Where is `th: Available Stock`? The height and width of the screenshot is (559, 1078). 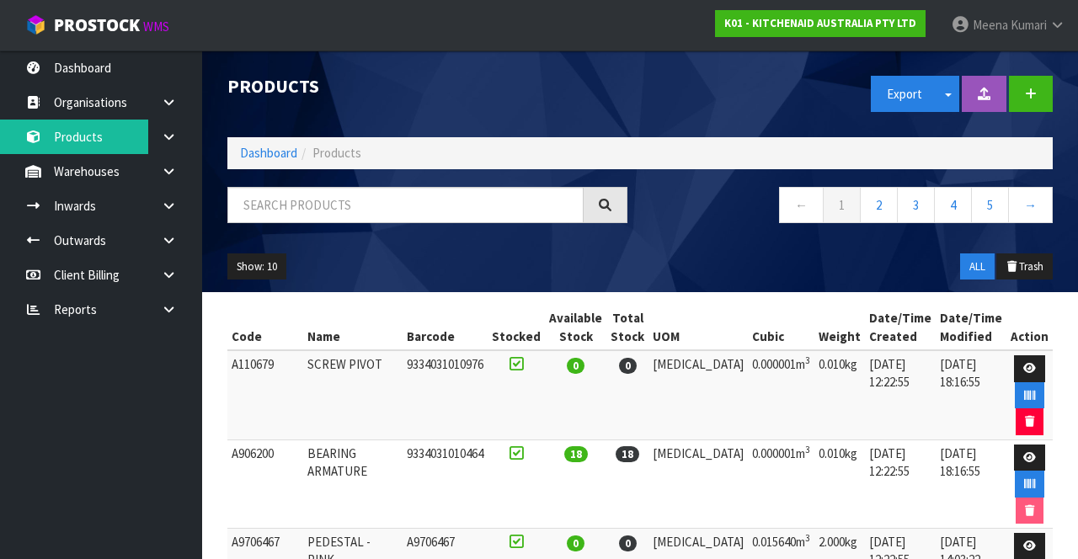
th: Available Stock is located at coordinates (575, 328).